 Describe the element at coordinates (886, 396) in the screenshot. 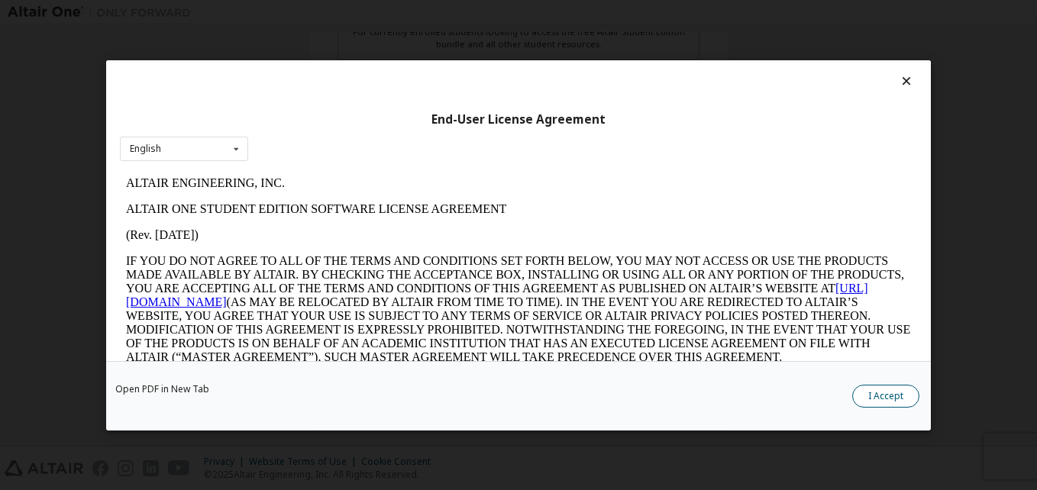

I see `button: I Accept` at that location.